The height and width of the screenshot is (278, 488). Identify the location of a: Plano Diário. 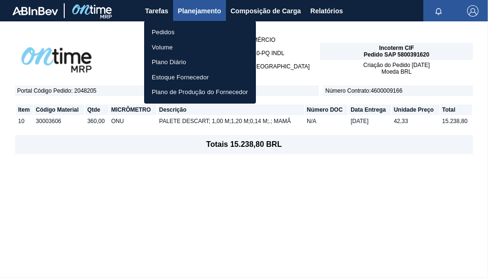
(200, 62).